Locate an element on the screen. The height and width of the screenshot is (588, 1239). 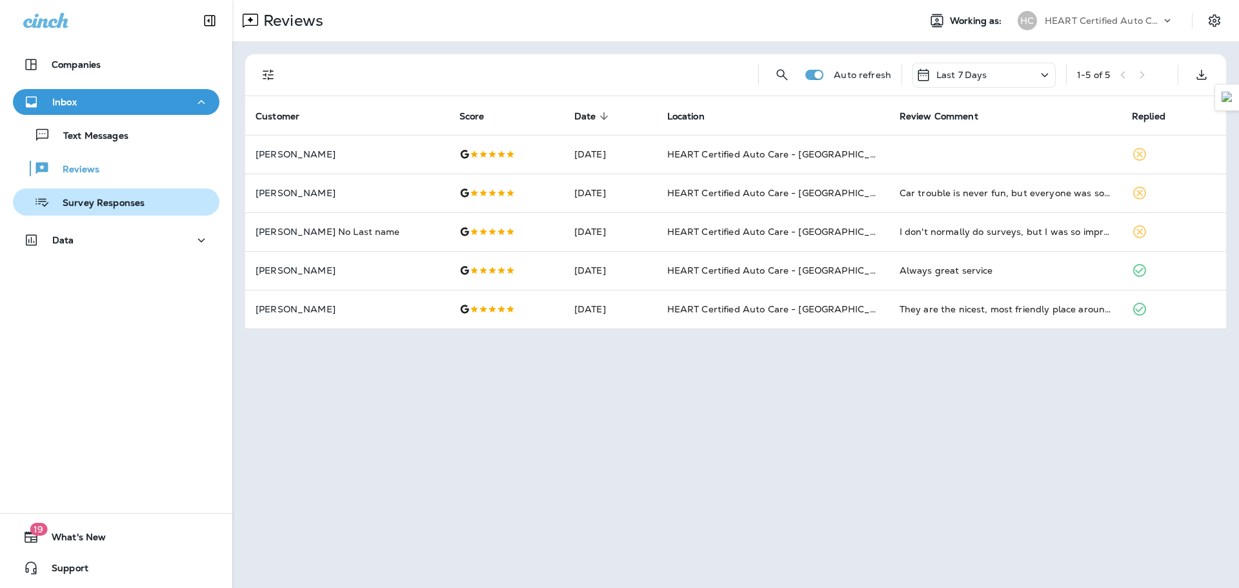
div: HC is located at coordinates (1028, 21).